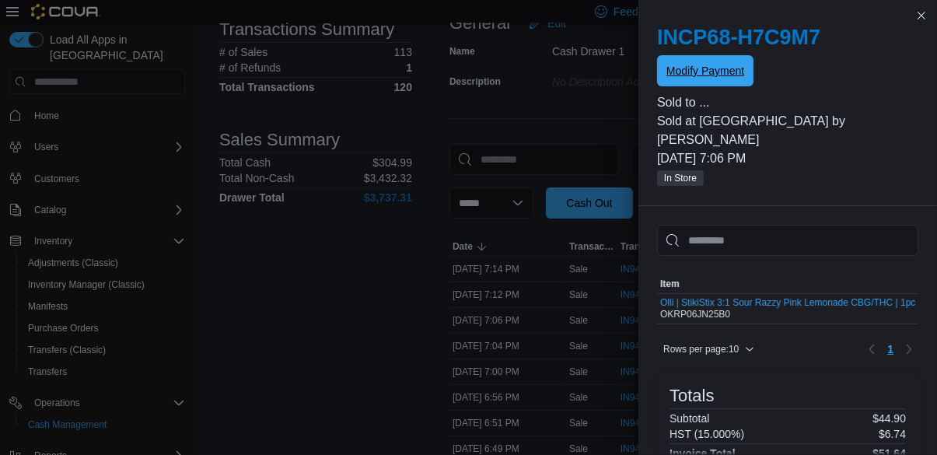 This screenshot has width=937, height=455. Describe the element at coordinates (689, 418) in the screenshot. I see `h6: Subtotal` at that location.